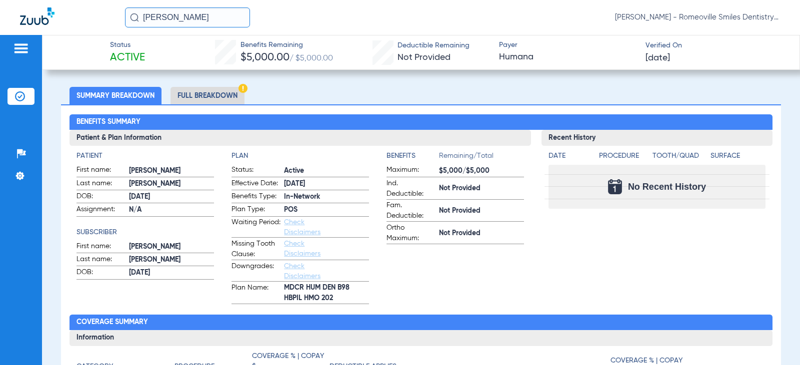  I want to click on span: $5,000/$5,000, so click(481, 171).